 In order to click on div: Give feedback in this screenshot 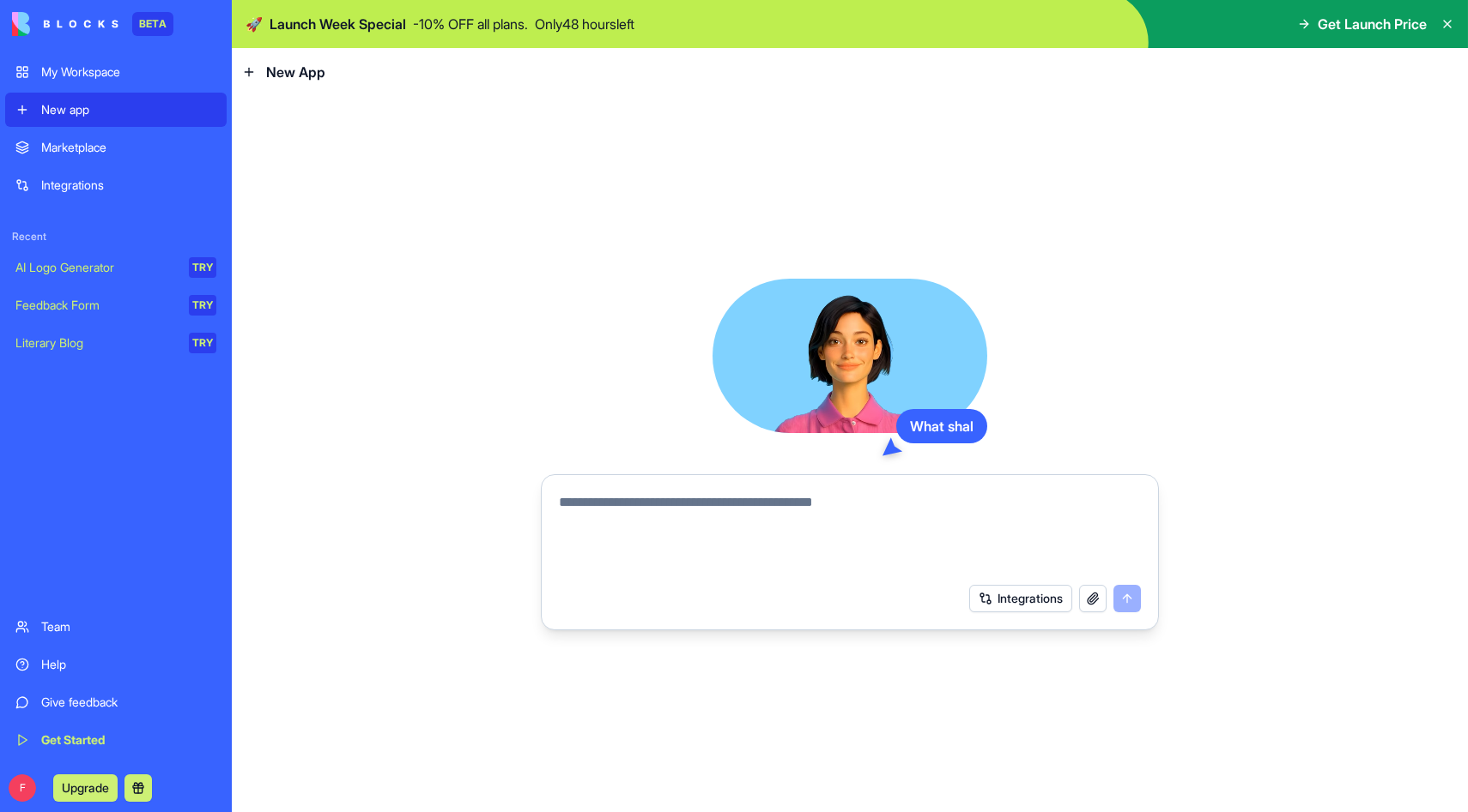, I will do `click(129, 702)`.